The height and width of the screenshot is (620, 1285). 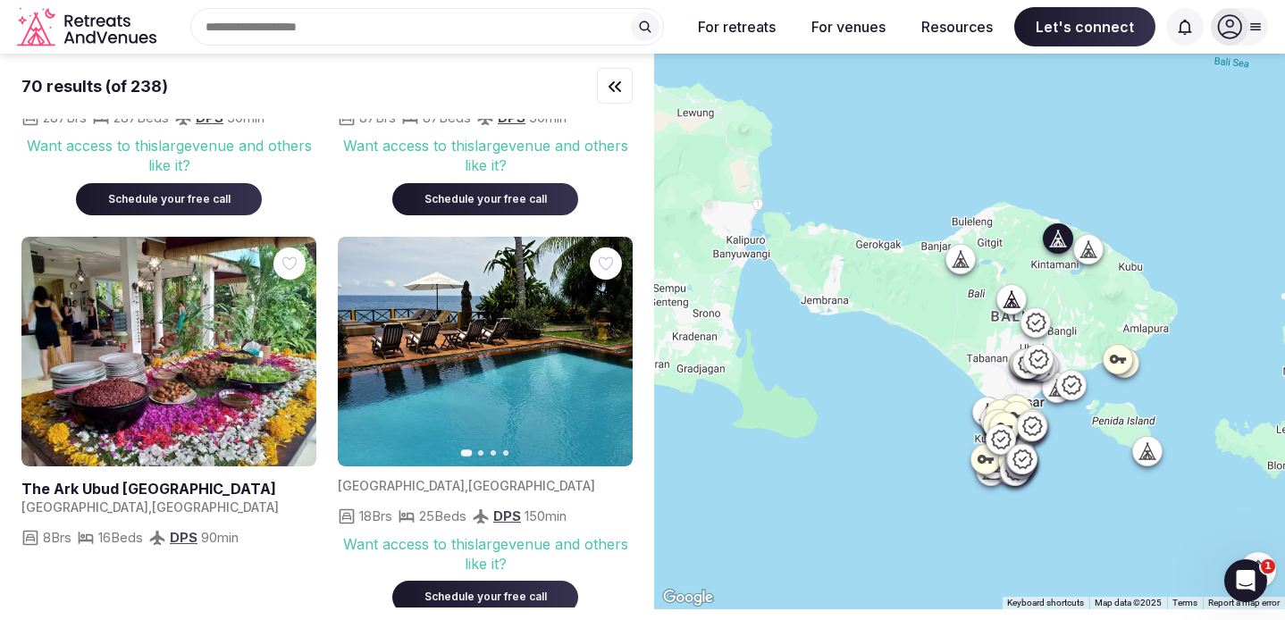 What do you see at coordinates (688, 598) in the screenshot?
I see `img: Google` at bounding box center [688, 598].